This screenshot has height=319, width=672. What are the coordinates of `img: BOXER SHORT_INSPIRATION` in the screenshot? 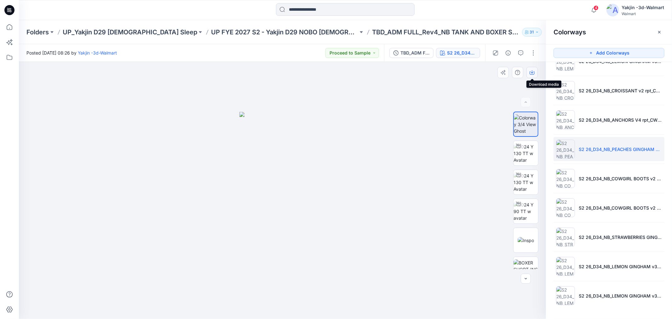 It's located at (526, 269).